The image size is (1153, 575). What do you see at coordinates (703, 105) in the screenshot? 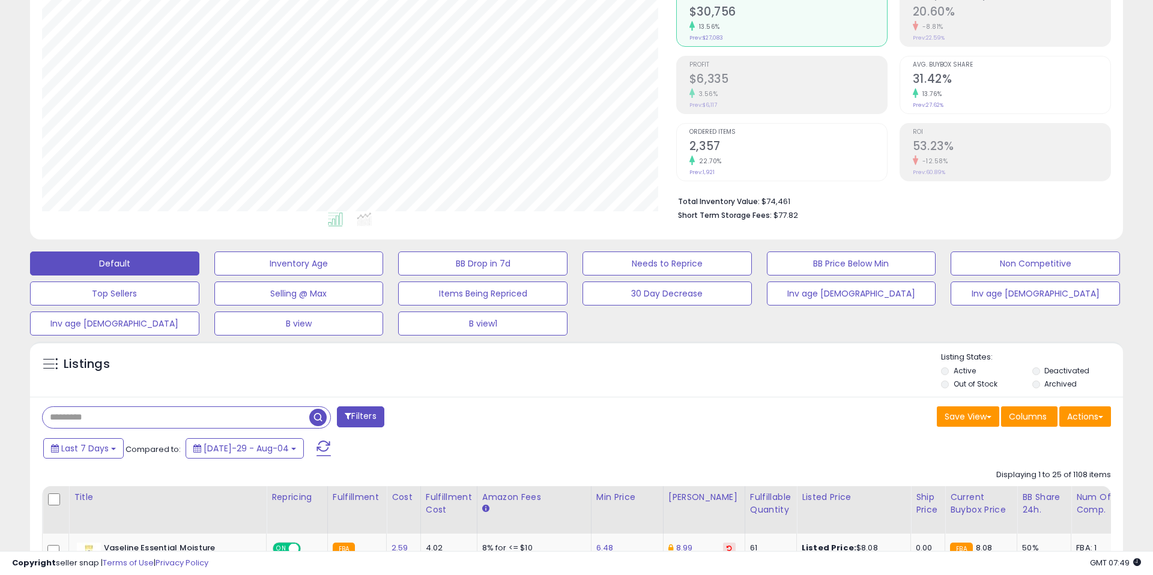
I see `small: Prev: $6,117` at bounding box center [703, 105].